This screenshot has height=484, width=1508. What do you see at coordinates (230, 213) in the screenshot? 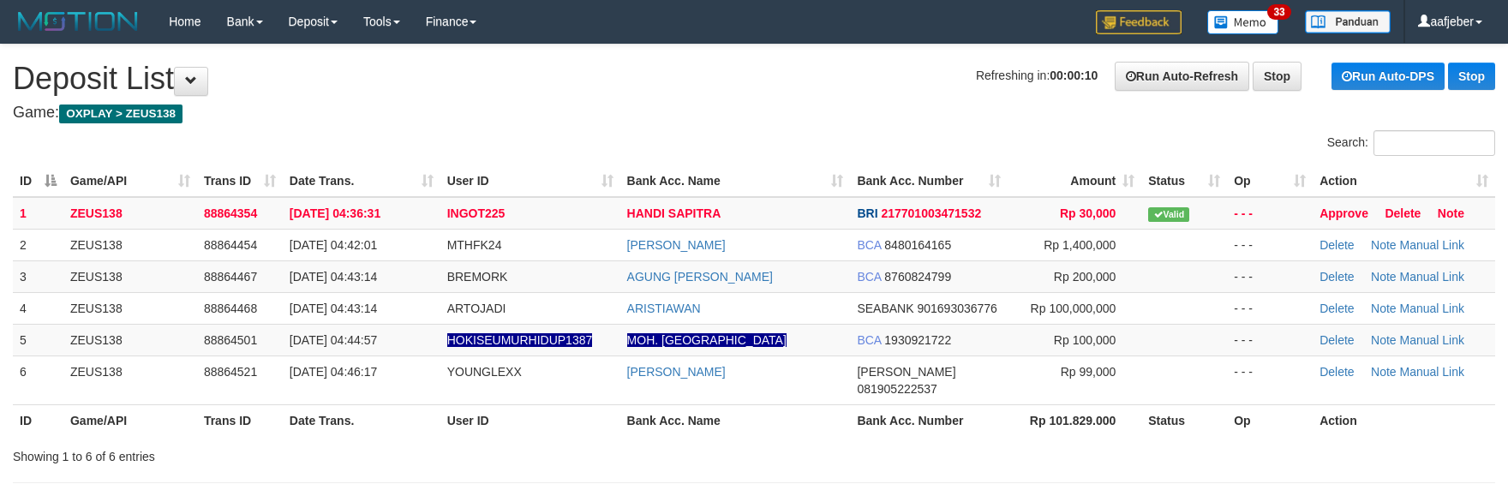
I see `span: 88864354` at bounding box center [230, 213].